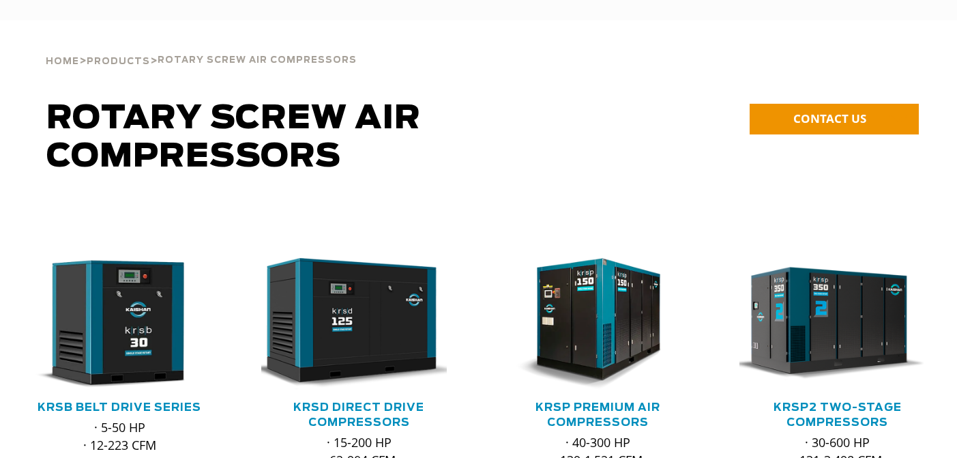  Describe the element at coordinates (118, 61) in the screenshot. I see `a: Products` at that location.